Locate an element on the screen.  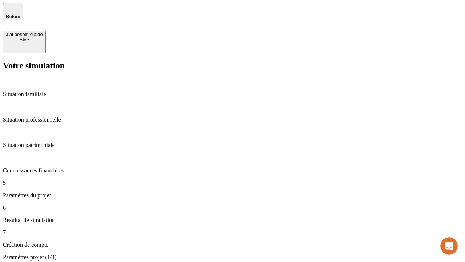
div: J’ai besoin d'aide is located at coordinates (24, 34).